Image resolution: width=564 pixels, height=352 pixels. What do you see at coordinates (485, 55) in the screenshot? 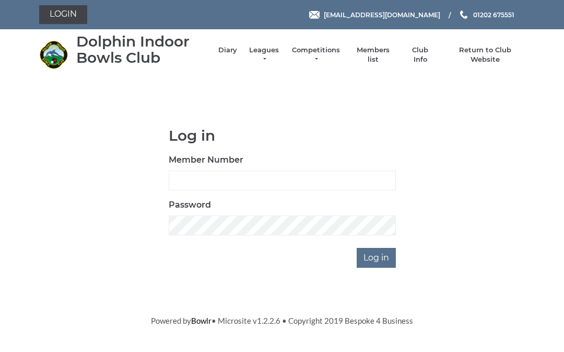
I see `a: Return to Club Website` at bounding box center [485, 55].